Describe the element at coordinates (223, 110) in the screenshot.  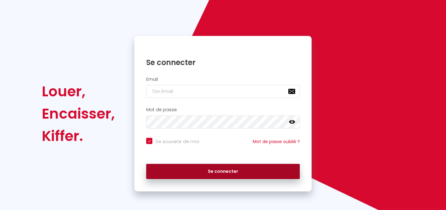
I see `h2: Mot de passe` at that location.